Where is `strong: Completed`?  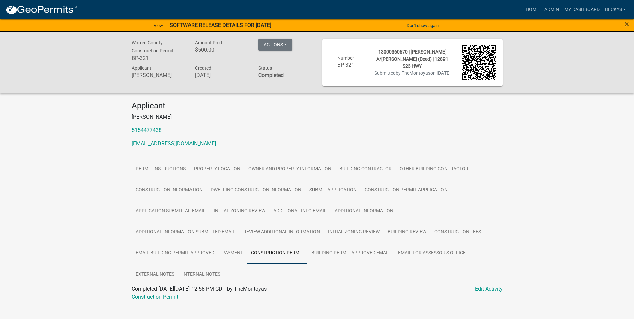
strong: Completed is located at coordinates (271, 75).